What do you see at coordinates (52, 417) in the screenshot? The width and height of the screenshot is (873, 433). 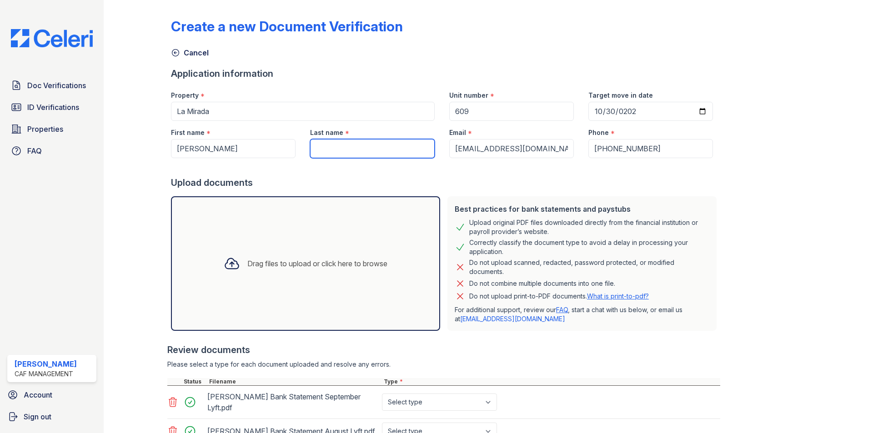 I see `a: Sign out` at bounding box center [52, 417].